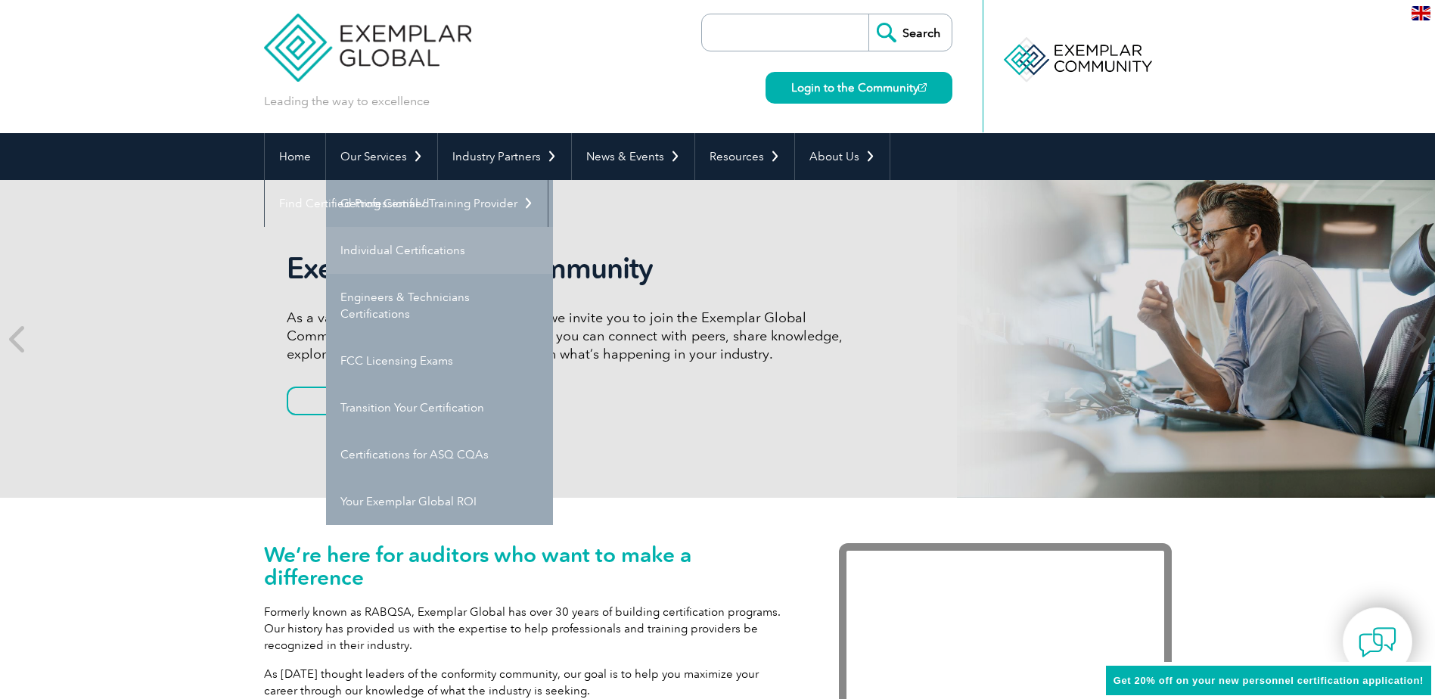  Describe the element at coordinates (910, 33) in the screenshot. I see `input: Search` at that location.